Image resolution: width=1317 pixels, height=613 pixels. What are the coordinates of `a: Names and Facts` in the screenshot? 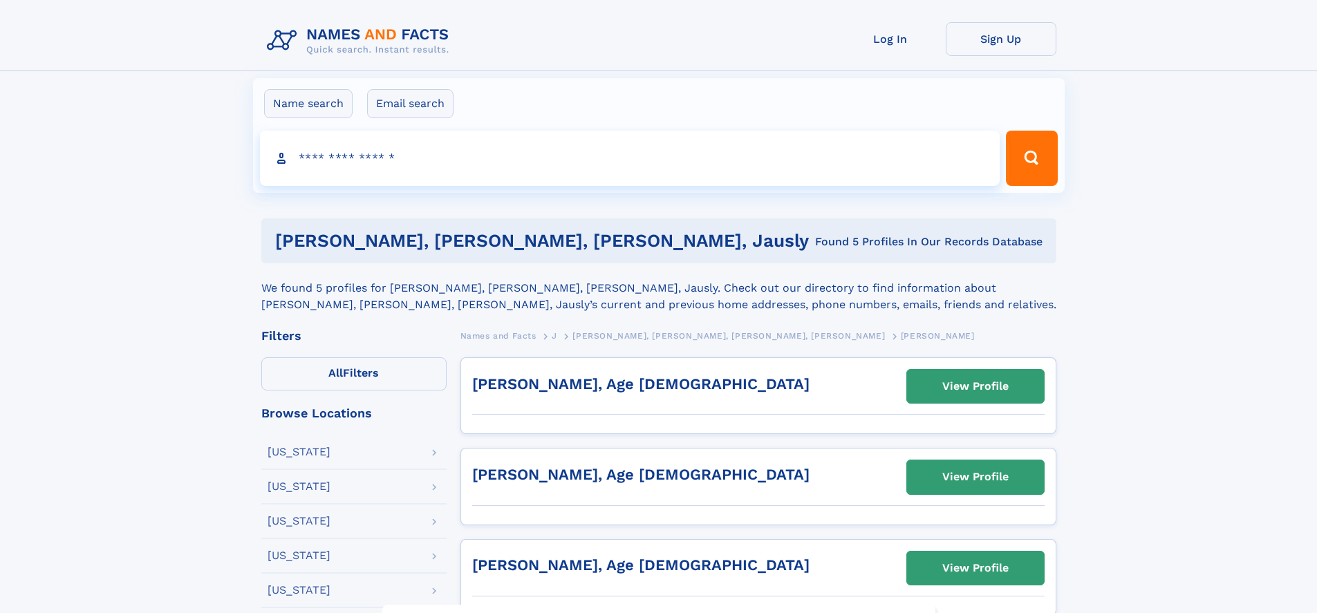 It's located at (499, 335).